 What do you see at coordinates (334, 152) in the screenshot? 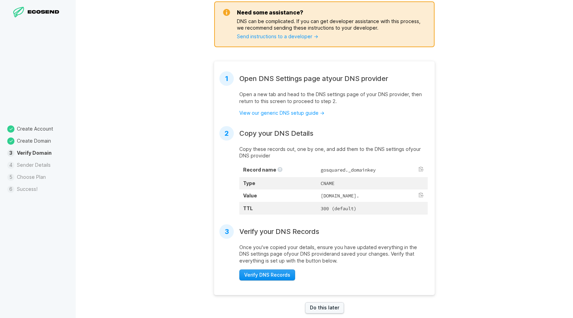
I see `p: Copy these records out, one by one, and add them to the DNS settings of your DNS provider` at bounding box center [334, 152].